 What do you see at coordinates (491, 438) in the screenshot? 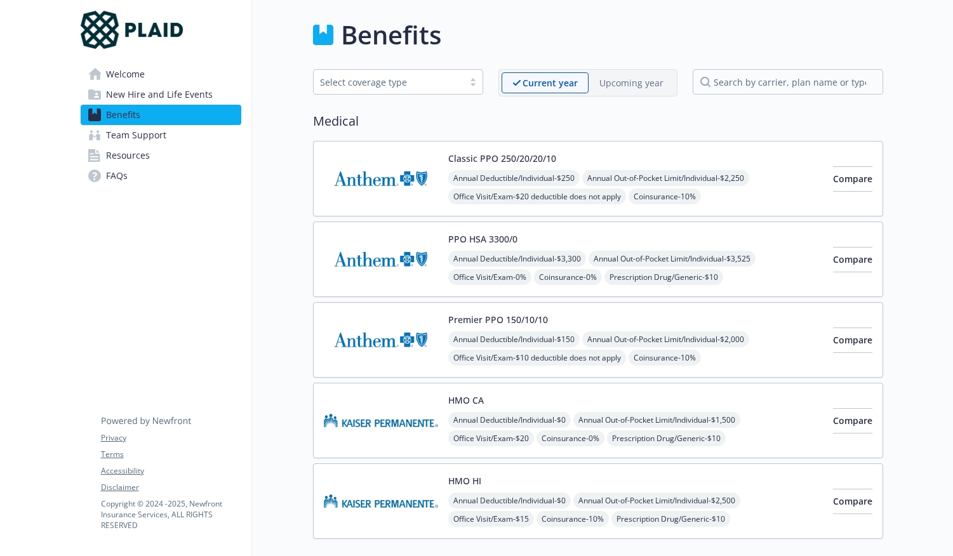
I see `span: Office Visit/Exam - $20` at bounding box center [491, 438].